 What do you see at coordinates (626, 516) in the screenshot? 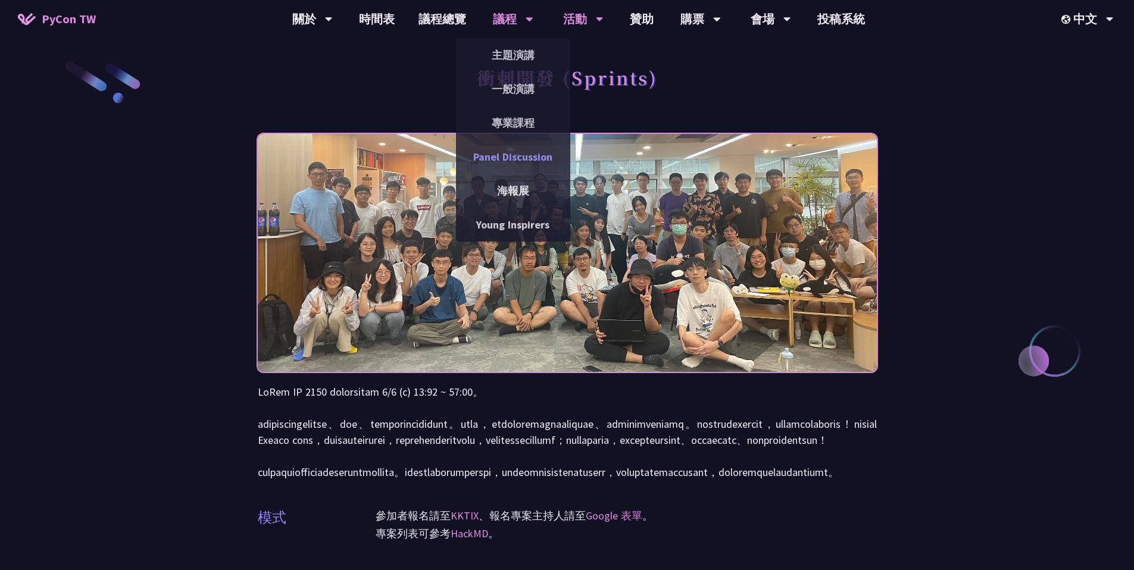
I see `p: 參加者報名請至 、報名專案主持人請至 。` at bounding box center [626, 516].